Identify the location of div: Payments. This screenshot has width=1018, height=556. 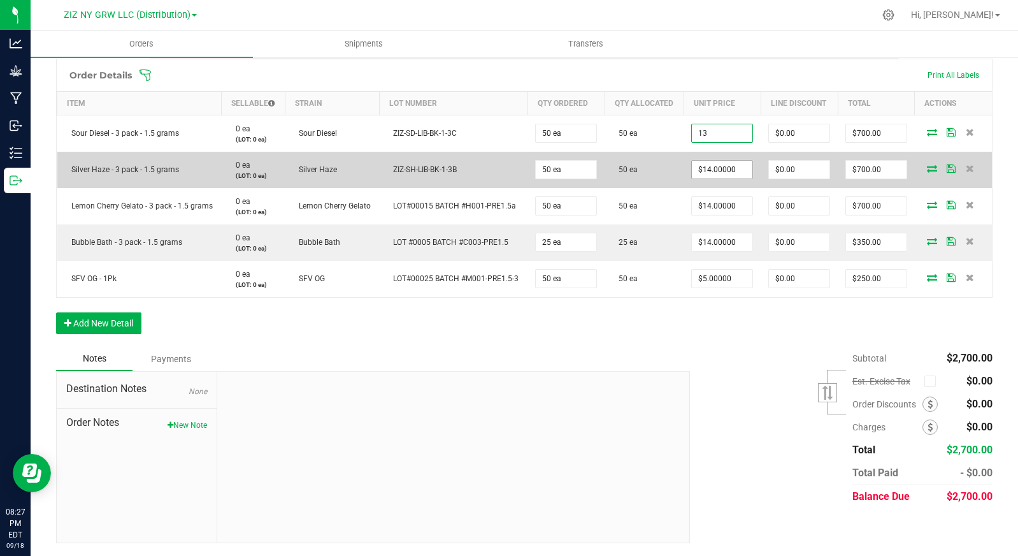
(171, 359).